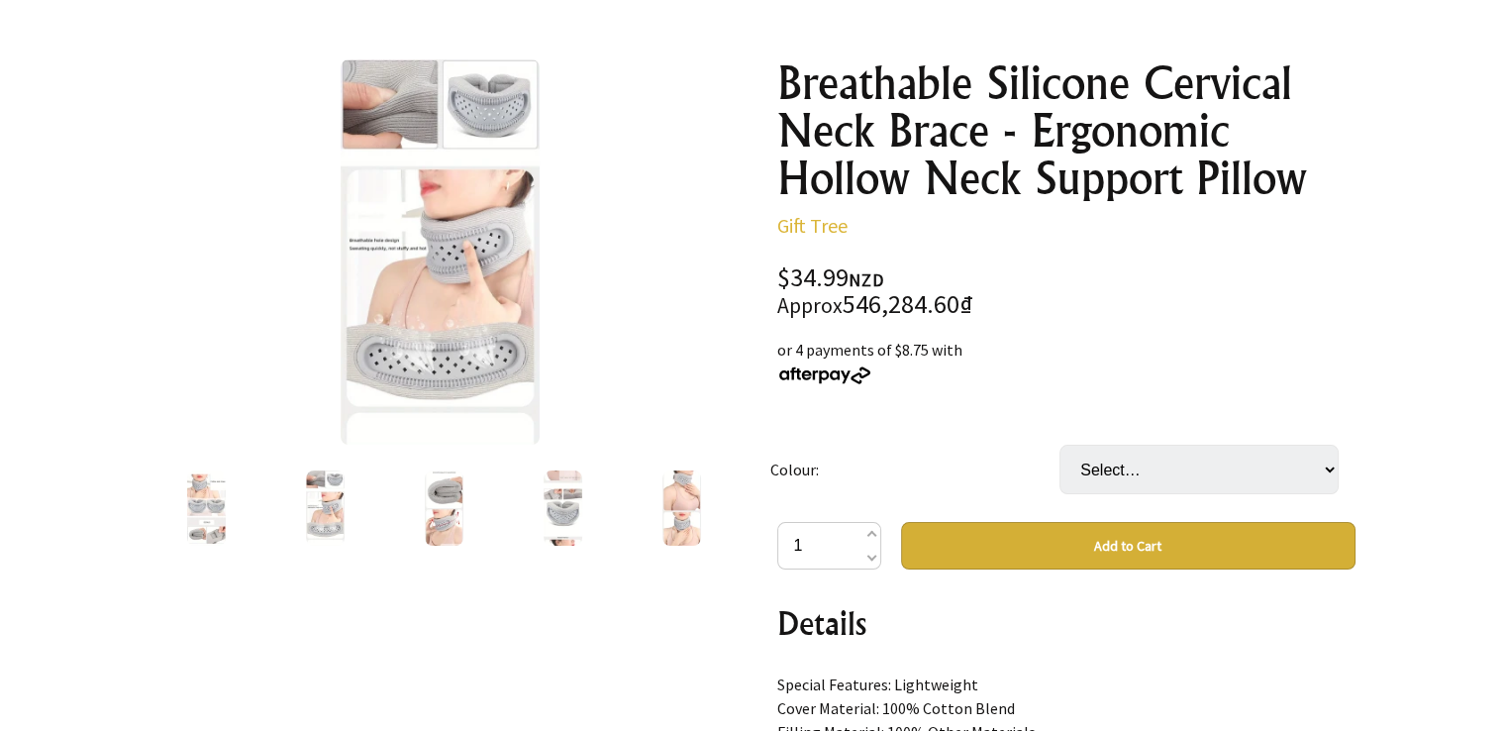 Image resolution: width=1506 pixels, height=731 pixels. Describe the element at coordinates (810, 305) in the screenshot. I see `small: Approx` at that location.